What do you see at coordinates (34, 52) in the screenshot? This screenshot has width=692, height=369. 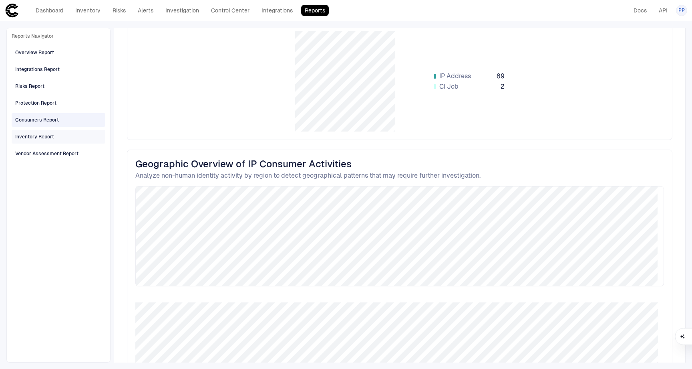 I see `div: Overview Report` at bounding box center [34, 52].